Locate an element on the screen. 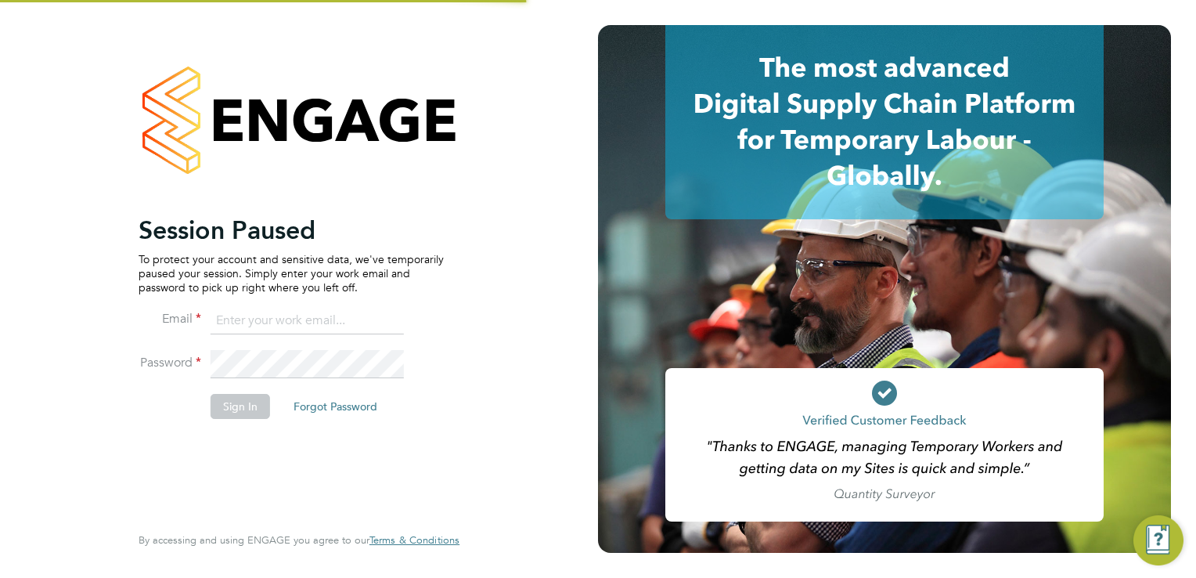  span: By accessing and using ENGAGE you agree to our is located at coordinates (299, 540).